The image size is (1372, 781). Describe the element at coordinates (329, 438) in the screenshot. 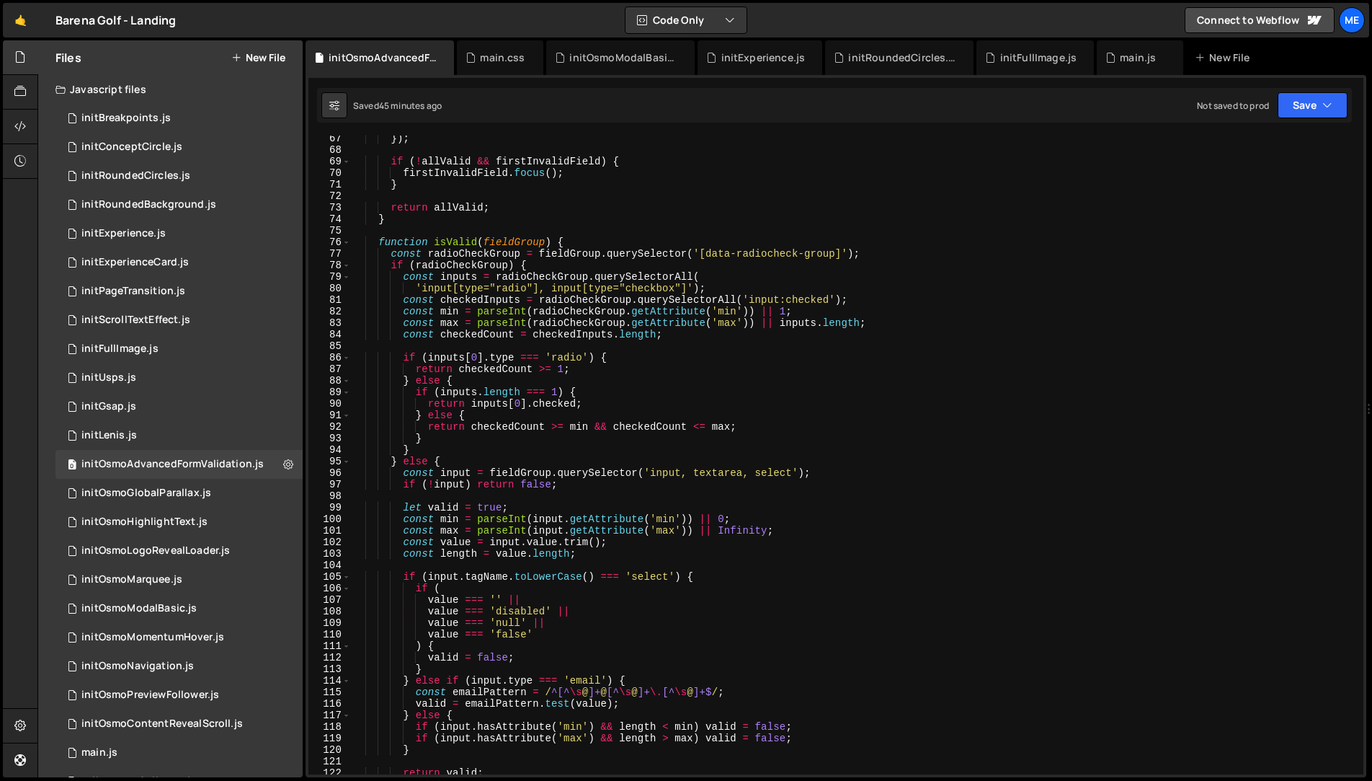

I see `div: 93` at that location.